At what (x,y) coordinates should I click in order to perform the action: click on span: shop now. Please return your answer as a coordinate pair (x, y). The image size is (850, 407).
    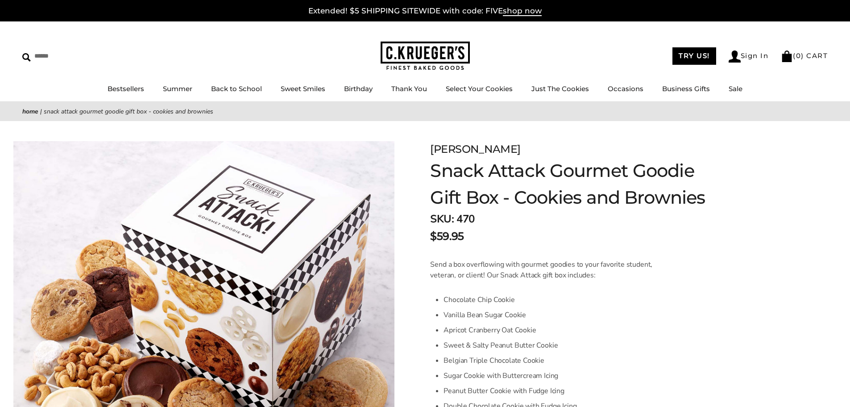
    Looking at the image, I should click on (522, 11).